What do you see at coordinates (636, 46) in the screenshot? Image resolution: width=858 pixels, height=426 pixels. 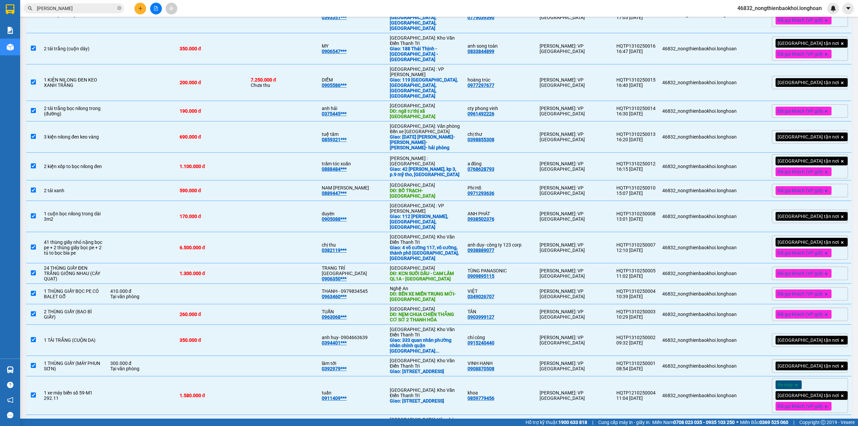 I see `div: HQTP1310250016` at bounding box center [636, 46].